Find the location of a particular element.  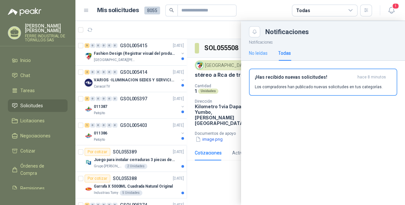

a: Licitaciones is located at coordinates (38, 121).